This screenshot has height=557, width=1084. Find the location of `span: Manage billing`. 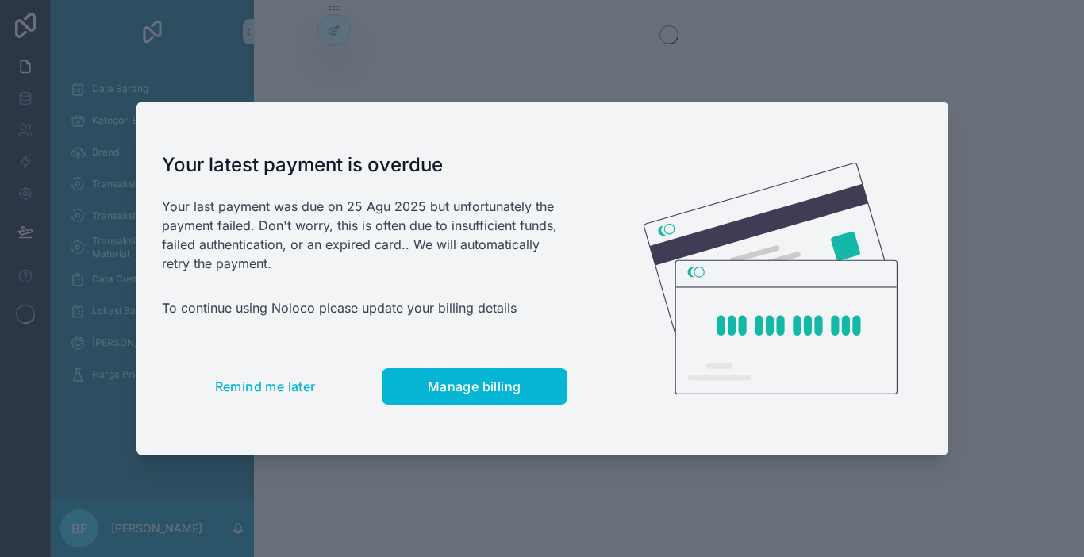

span: Manage billing is located at coordinates (474, 386).